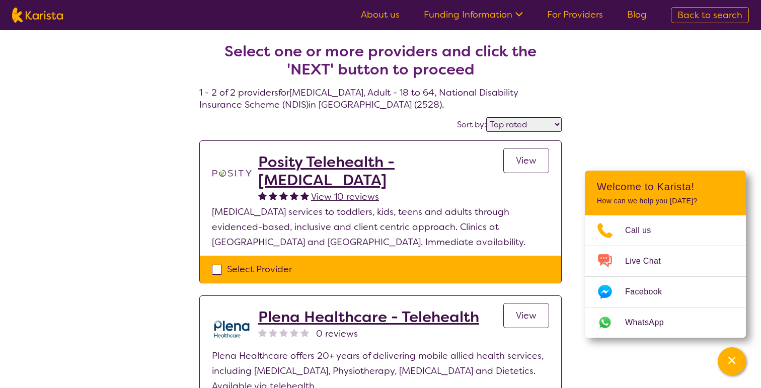  Describe the element at coordinates (644, 231) in the screenshot. I see `span: Call us` at that location.